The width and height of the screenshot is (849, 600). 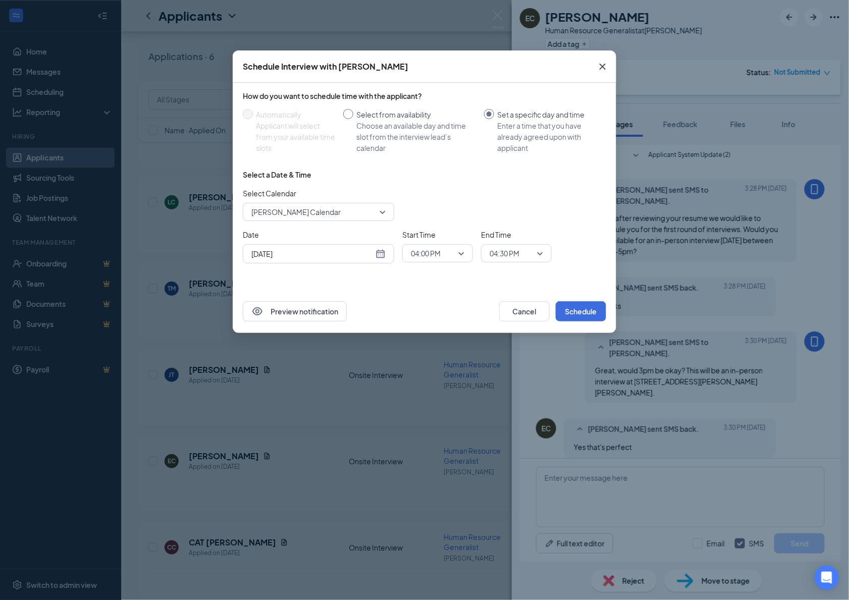 What do you see at coordinates (603, 67) in the screenshot?
I see `svg: Cross` at bounding box center [603, 67].